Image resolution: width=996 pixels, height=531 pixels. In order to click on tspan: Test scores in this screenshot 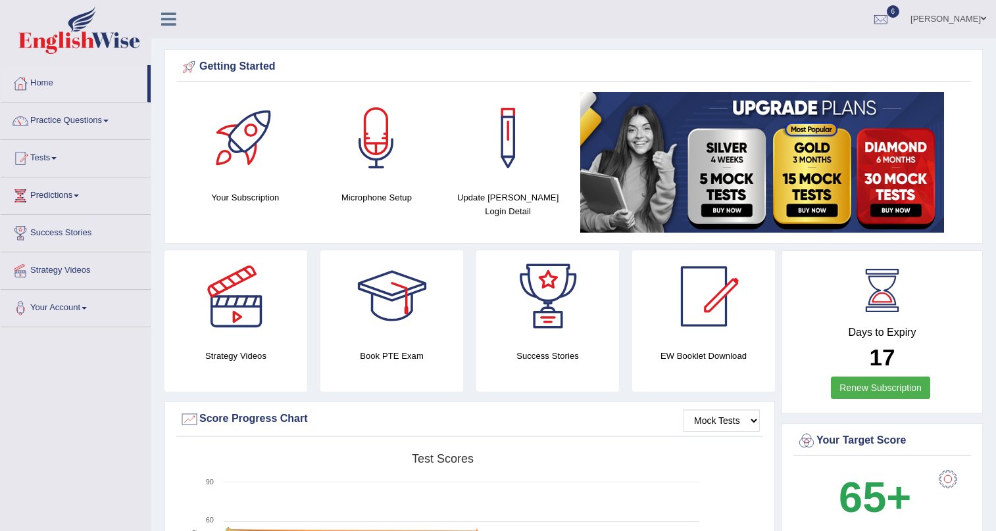, I will do `click(443, 459)`.